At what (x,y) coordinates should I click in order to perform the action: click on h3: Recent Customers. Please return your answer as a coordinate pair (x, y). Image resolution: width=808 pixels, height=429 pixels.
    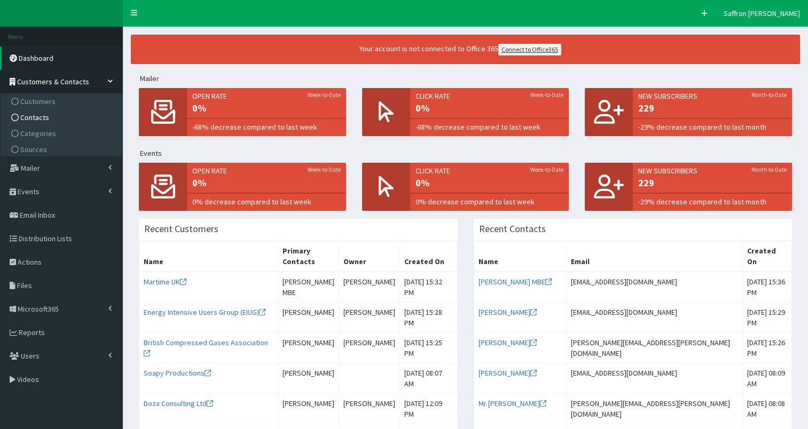
    Looking at the image, I should click on (181, 229).